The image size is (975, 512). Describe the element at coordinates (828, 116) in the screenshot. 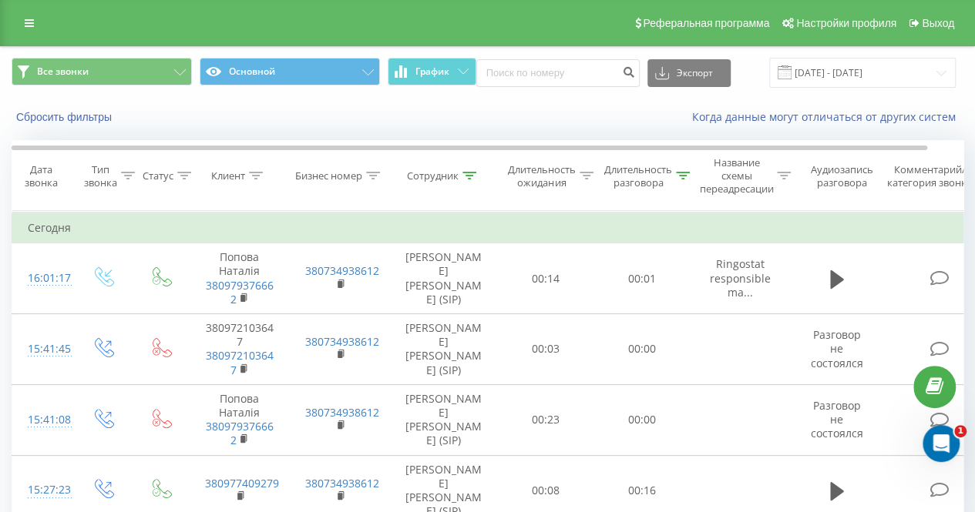

I see `a: Когда данные могут отличаться от других систем` at that location.